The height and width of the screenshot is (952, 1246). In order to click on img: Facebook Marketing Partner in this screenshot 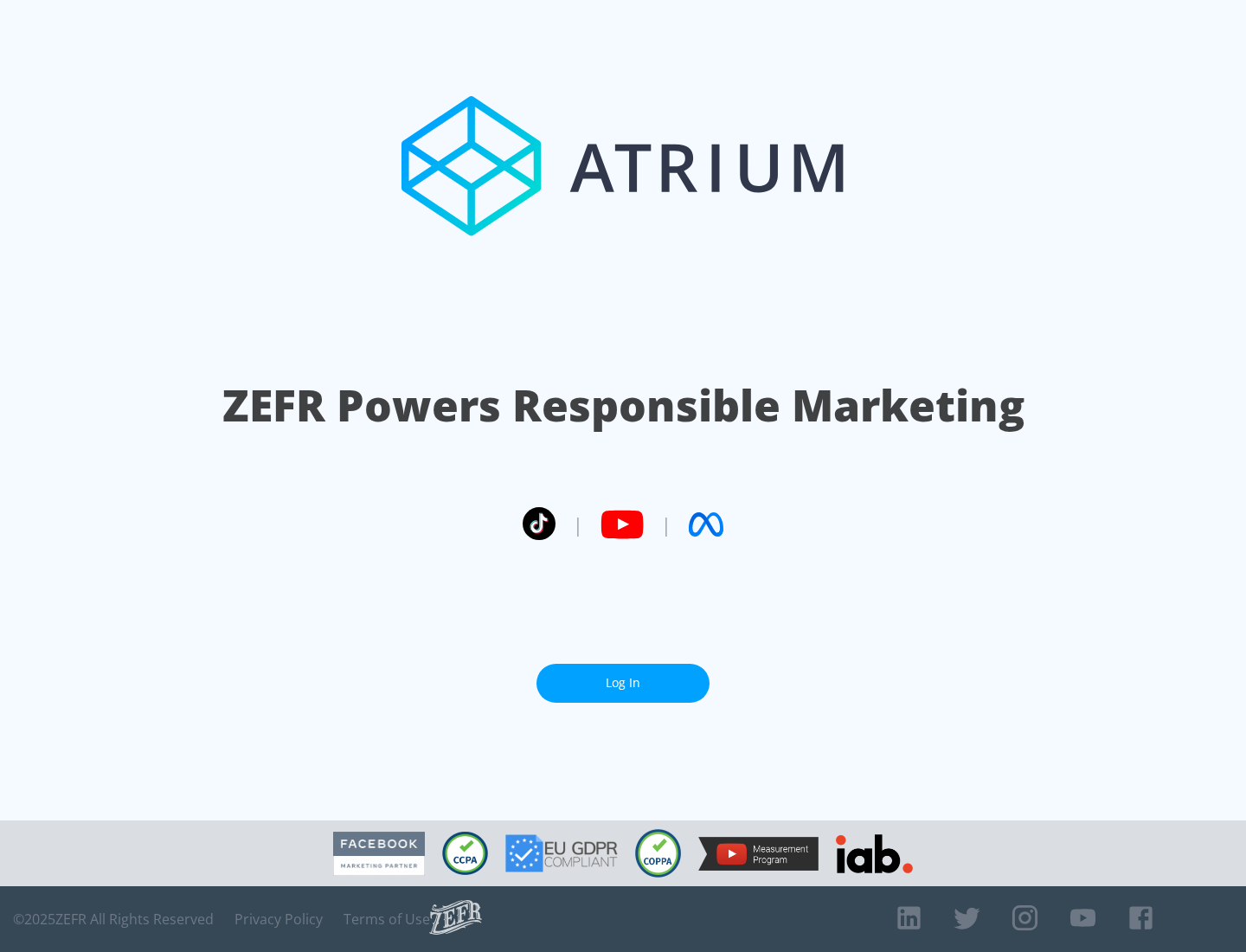, I will do `click(378, 853)`.